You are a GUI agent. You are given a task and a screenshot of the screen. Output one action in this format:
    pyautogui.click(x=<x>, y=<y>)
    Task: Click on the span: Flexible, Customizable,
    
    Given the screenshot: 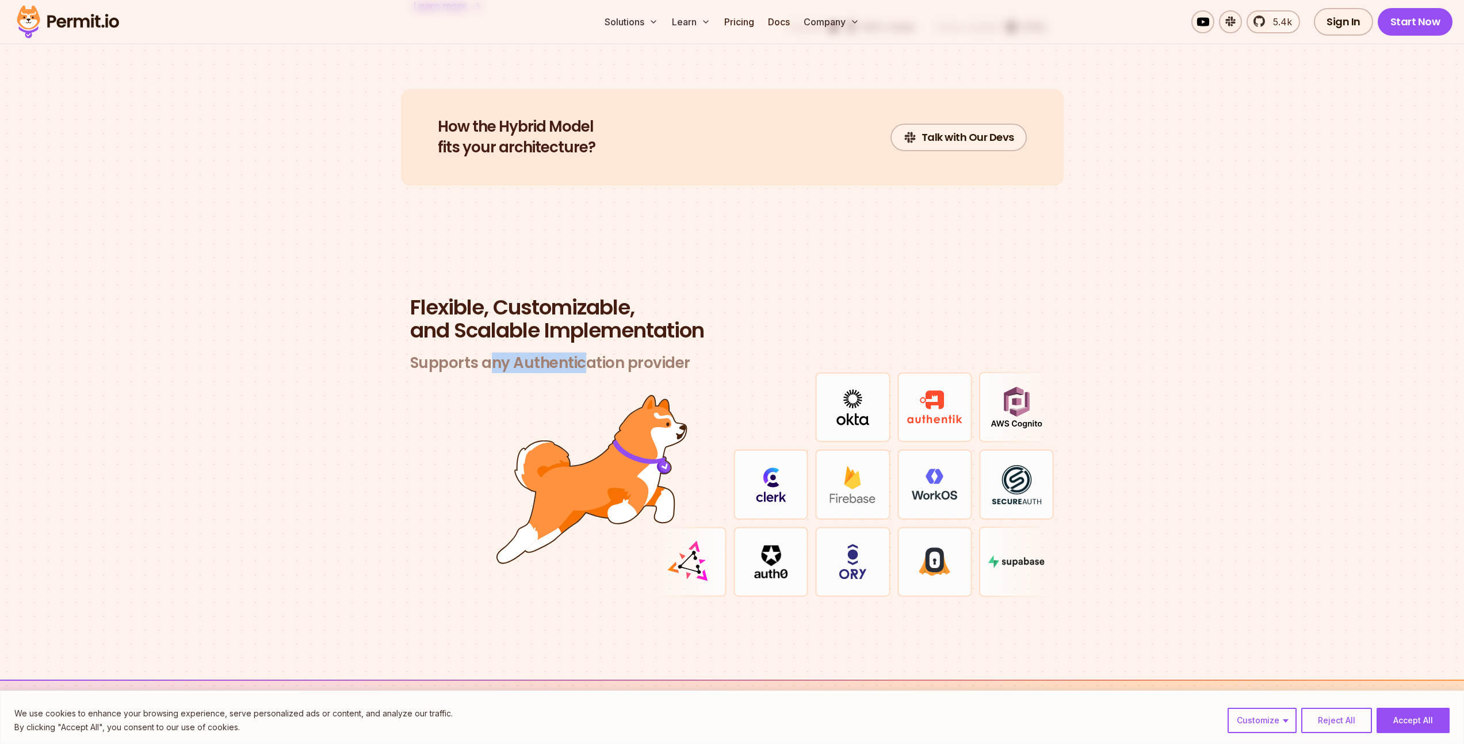 What is the action you would take?
    pyautogui.click(x=732, y=308)
    